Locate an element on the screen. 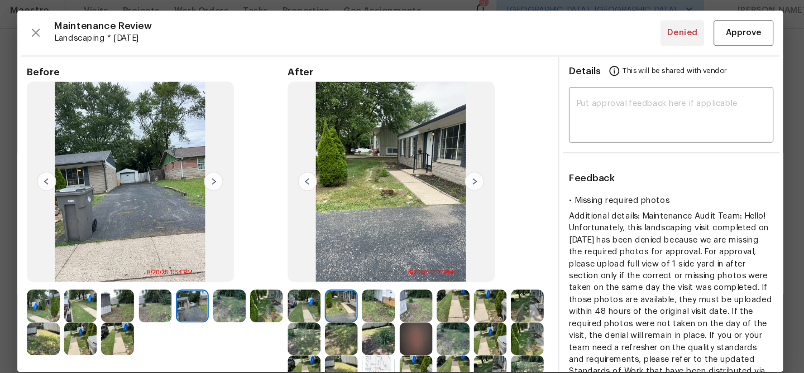  span: Feedback is located at coordinates (581, 175).